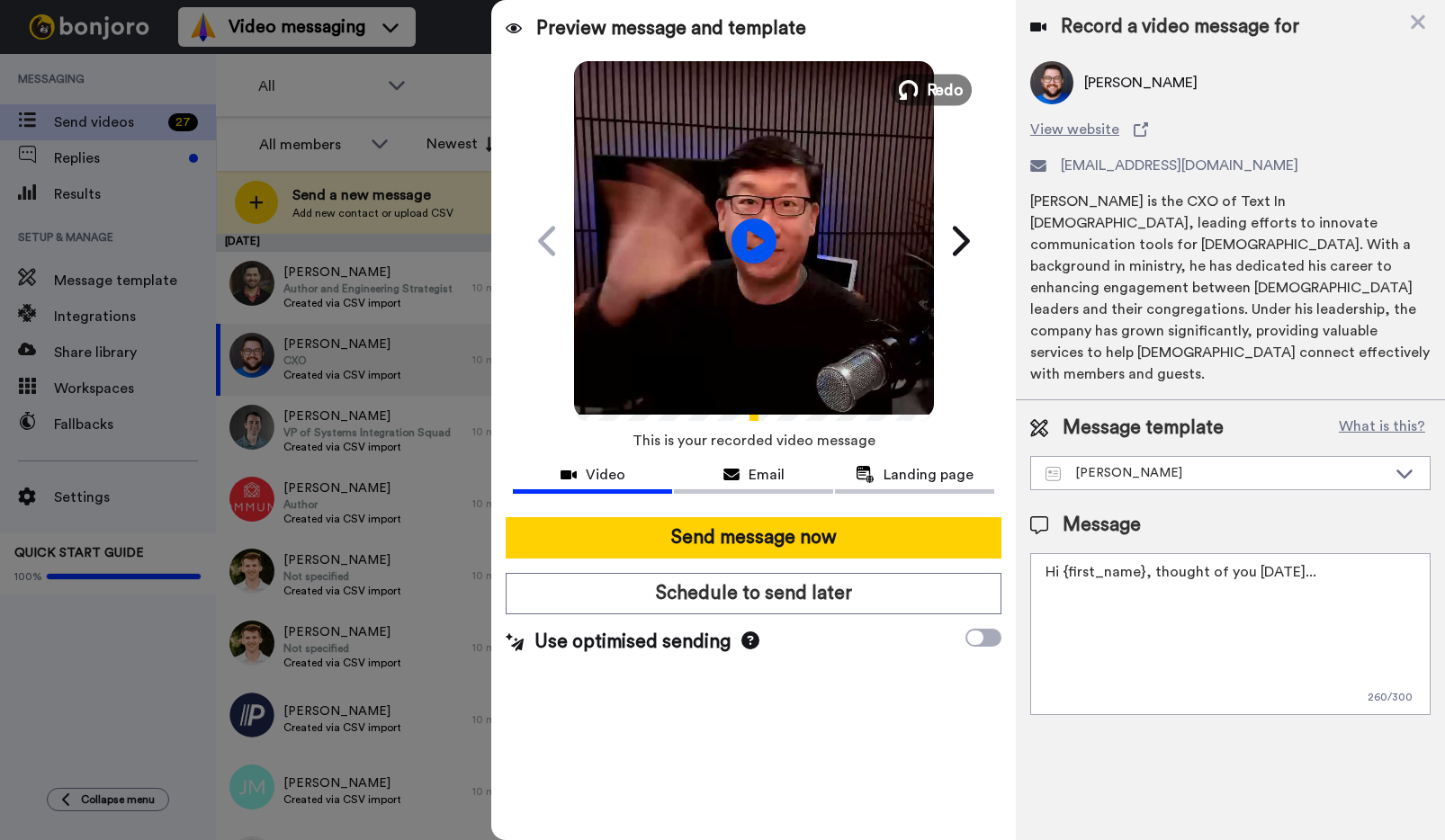  I want to click on span: Message, so click(1101, 525).